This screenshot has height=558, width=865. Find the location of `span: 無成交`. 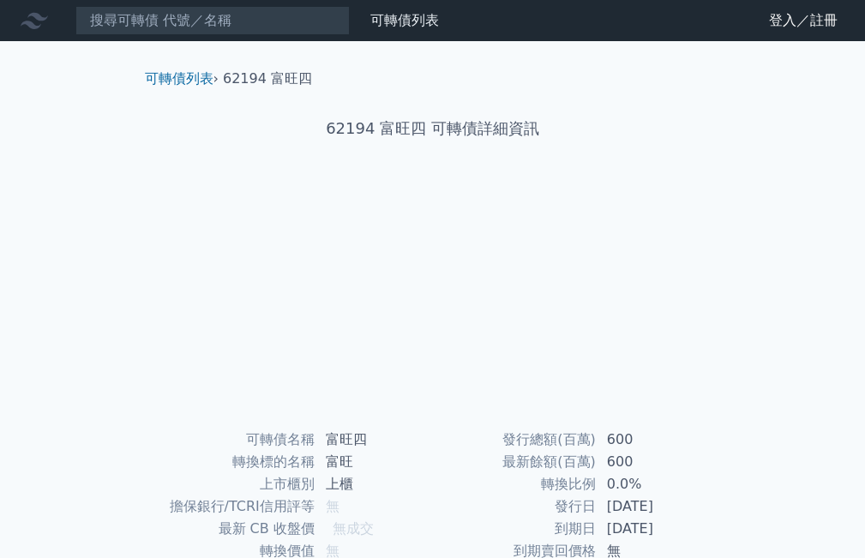

span: 無成交 is located at coordinates (353, 528).